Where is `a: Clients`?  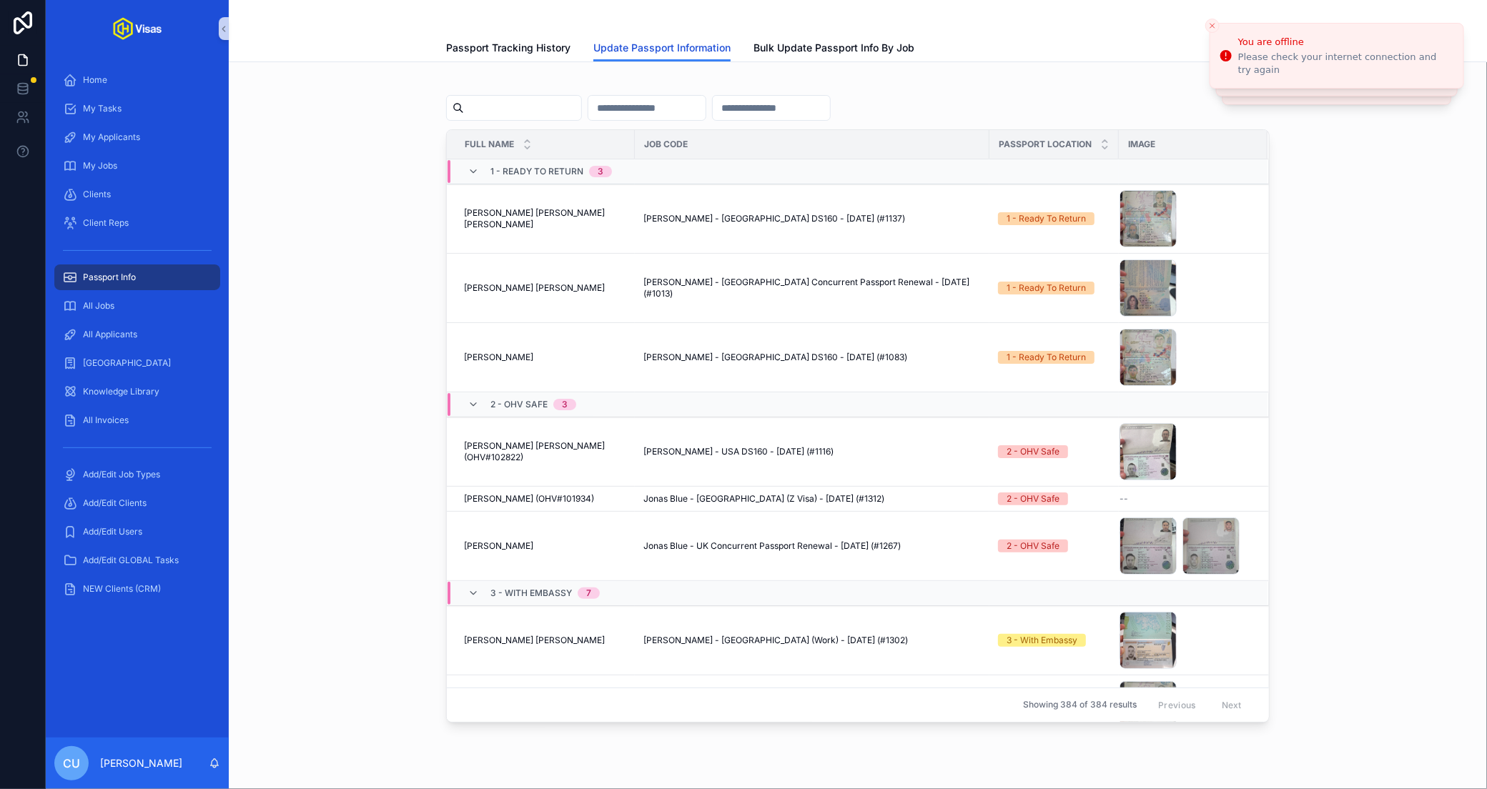 a: Clients is located at coordinates (137, 194).